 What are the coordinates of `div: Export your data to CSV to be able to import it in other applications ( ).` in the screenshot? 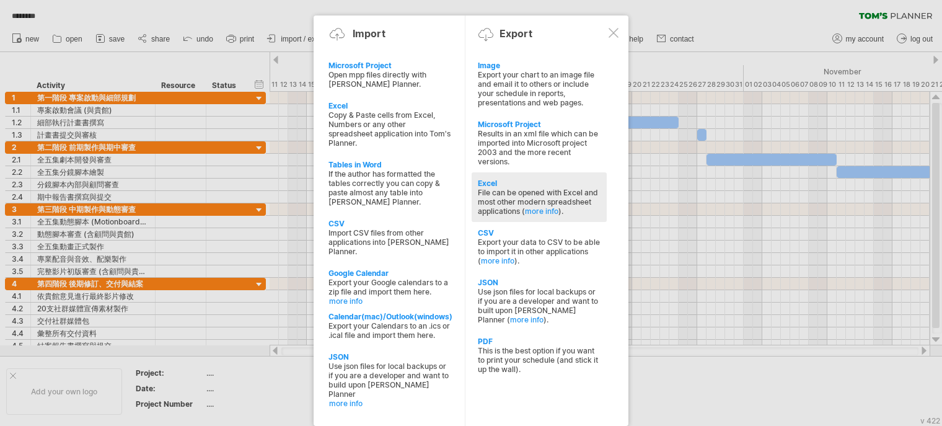 It's located at (539, 251).